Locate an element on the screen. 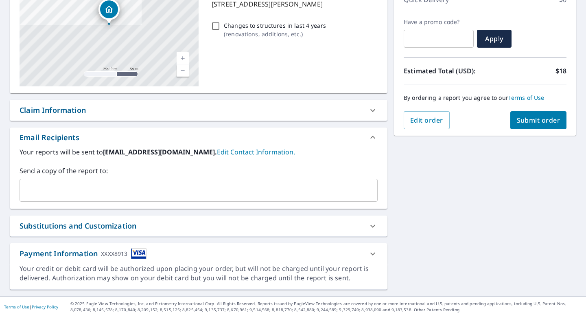  p: © 2025 Eagle View Technologies, Inc. and Pictometry International Corp. All Rights Reserved. Repo... is located at coordinates (326, 307).